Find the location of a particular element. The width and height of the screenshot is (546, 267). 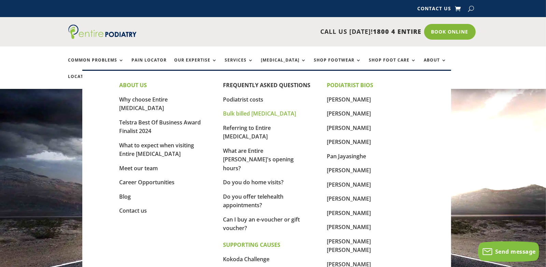

a: Contact us is located at coordinates (133, 210).